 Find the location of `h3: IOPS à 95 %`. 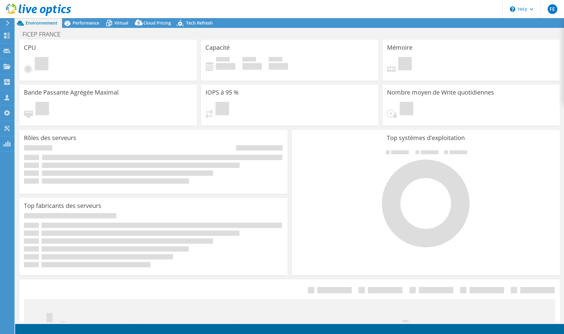

h3: IOPS à 95 % is located at coordinates (222, 92).